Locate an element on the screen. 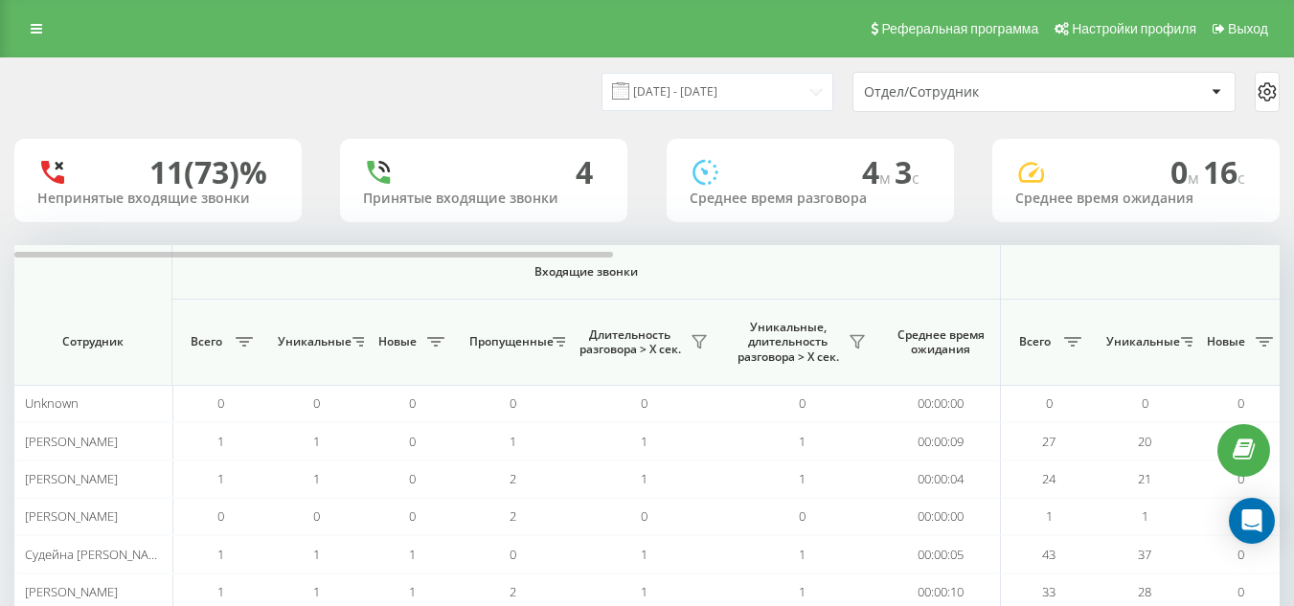  span: Среднее время ожидания is located at coordinates (941, 342).